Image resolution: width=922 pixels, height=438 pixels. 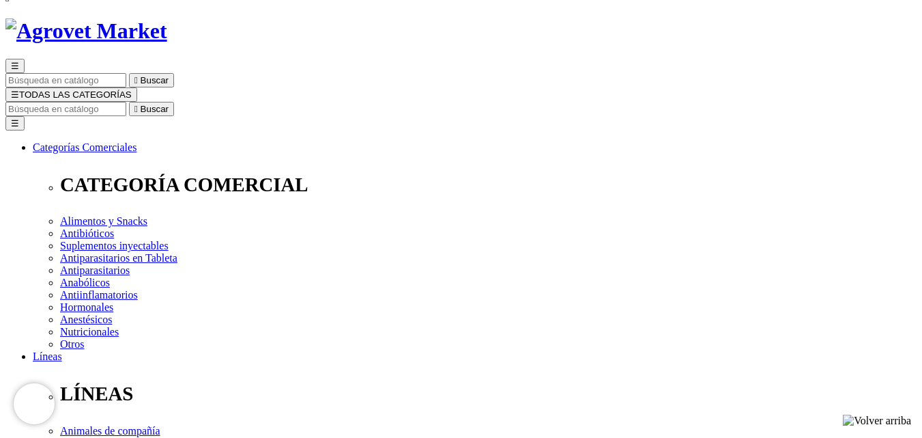 What do you see at coordinates (87, 233) in the screenshot?
I see `a: Antibióticos` at bounding box center [87, 233].